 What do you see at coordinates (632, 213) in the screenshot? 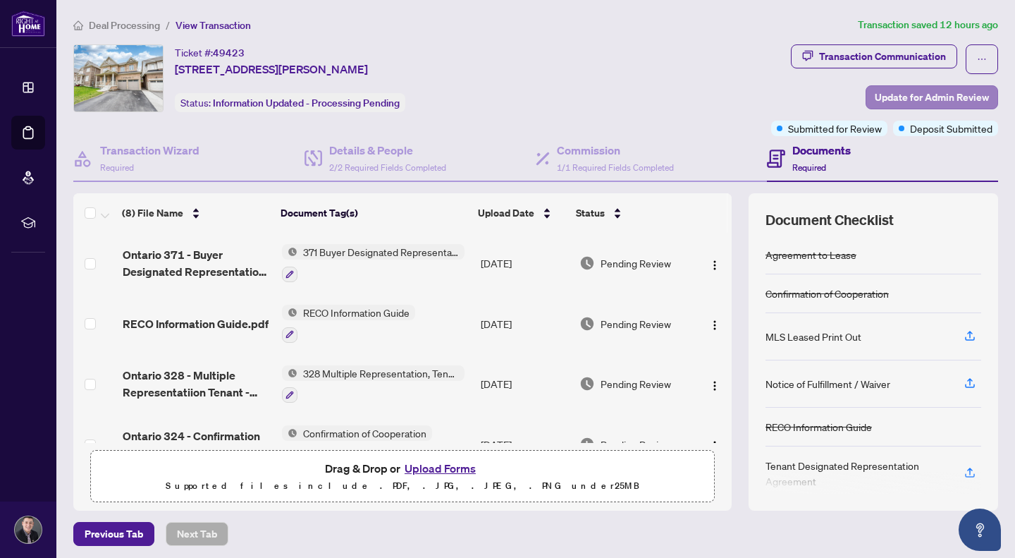
I see `th: Status` at bounding box center [632, 213].